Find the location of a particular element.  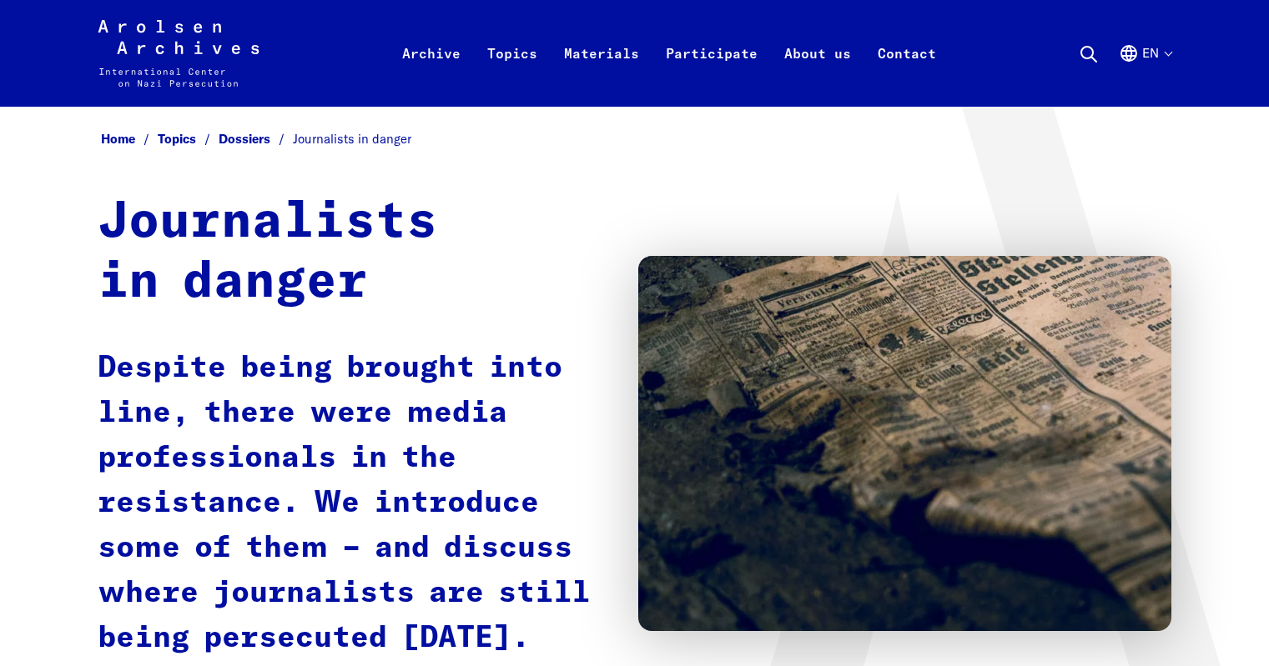

a: Materials is located at coordinates (601, 73).